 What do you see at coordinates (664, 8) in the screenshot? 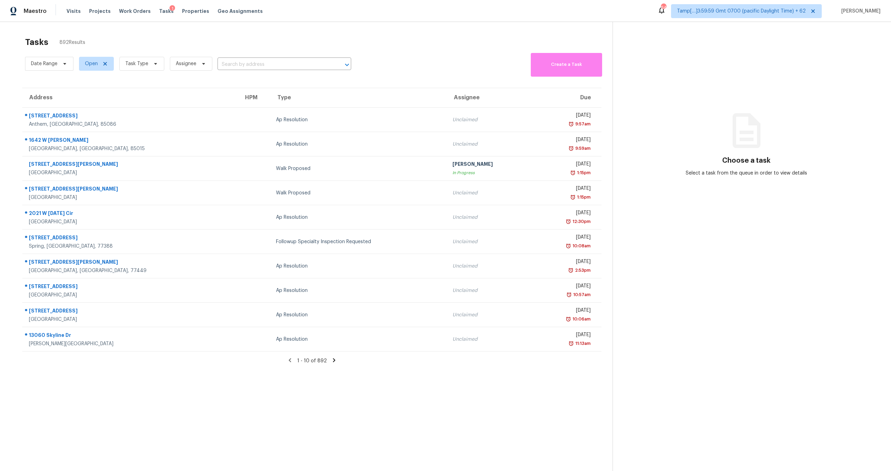
I see `div: 641` at bounding box center [664, 8].